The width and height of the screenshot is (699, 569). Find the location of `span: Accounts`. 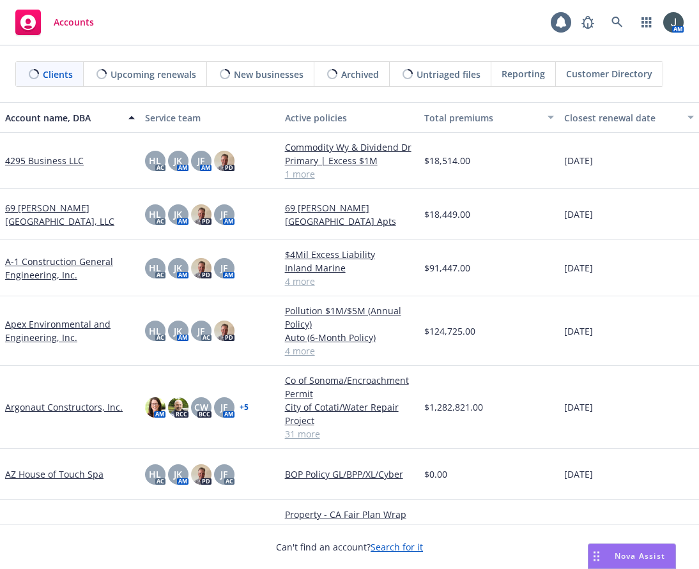

span: Accounts is located at coordinates (73, 22).